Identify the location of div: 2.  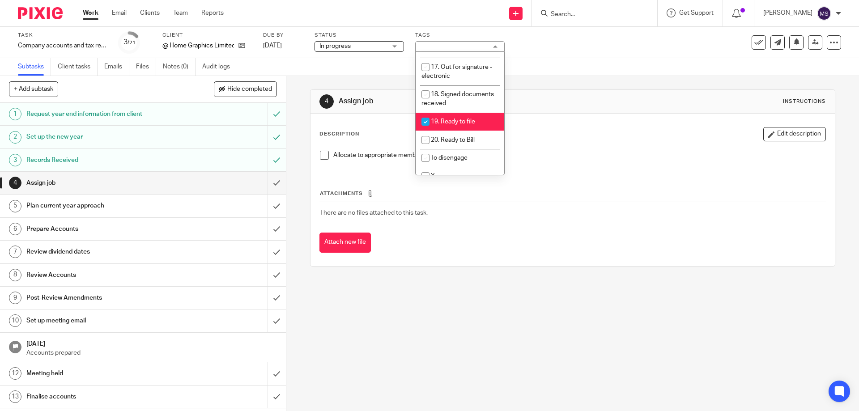
(15, 137).